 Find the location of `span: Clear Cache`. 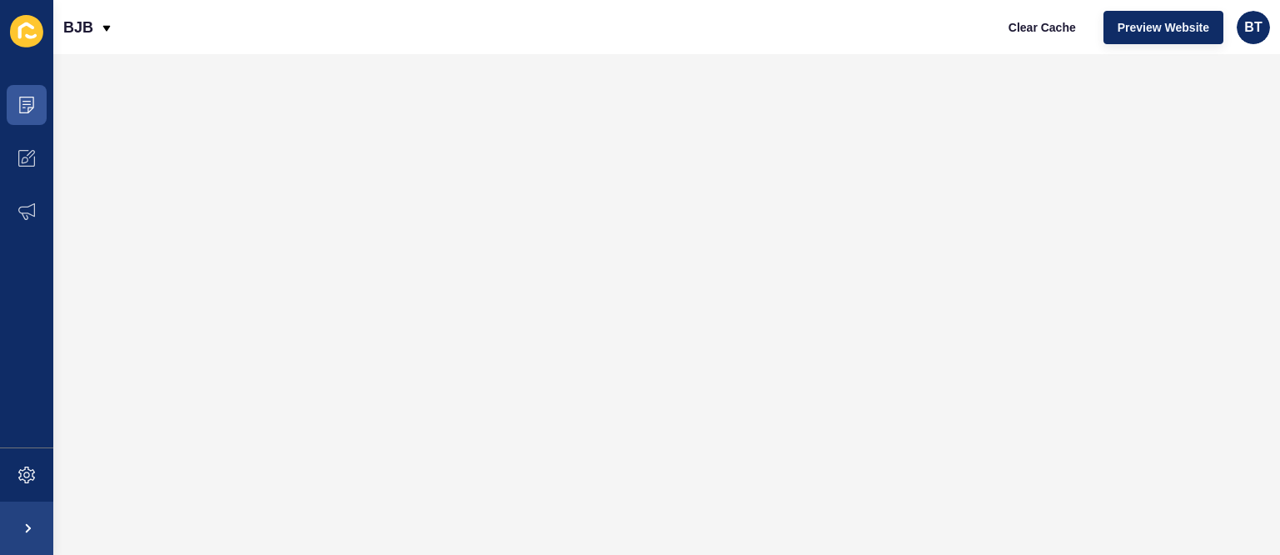

span: Clear Cache is located at coordinates (1042, 27).